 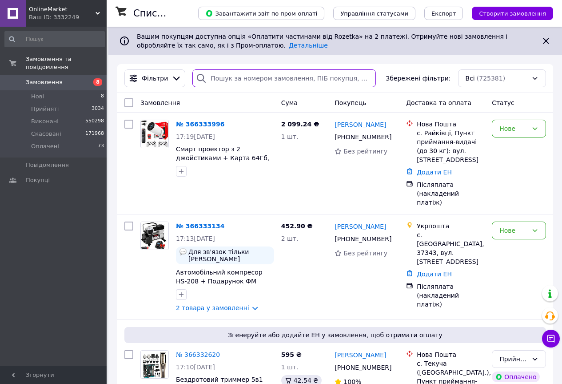 What do you see at coordinates (212, 308) in the screenshot?
I see `a: 2 товара у замовленні` at bounding box center [212, 308].